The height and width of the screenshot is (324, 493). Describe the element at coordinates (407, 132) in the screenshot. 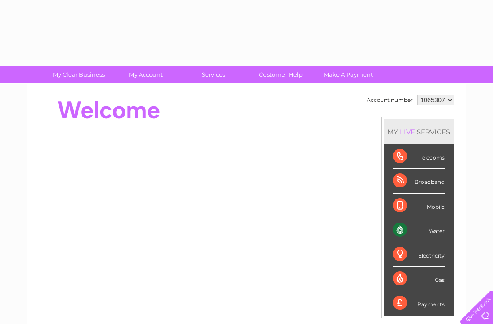

I see `div: LIVE` at that location.